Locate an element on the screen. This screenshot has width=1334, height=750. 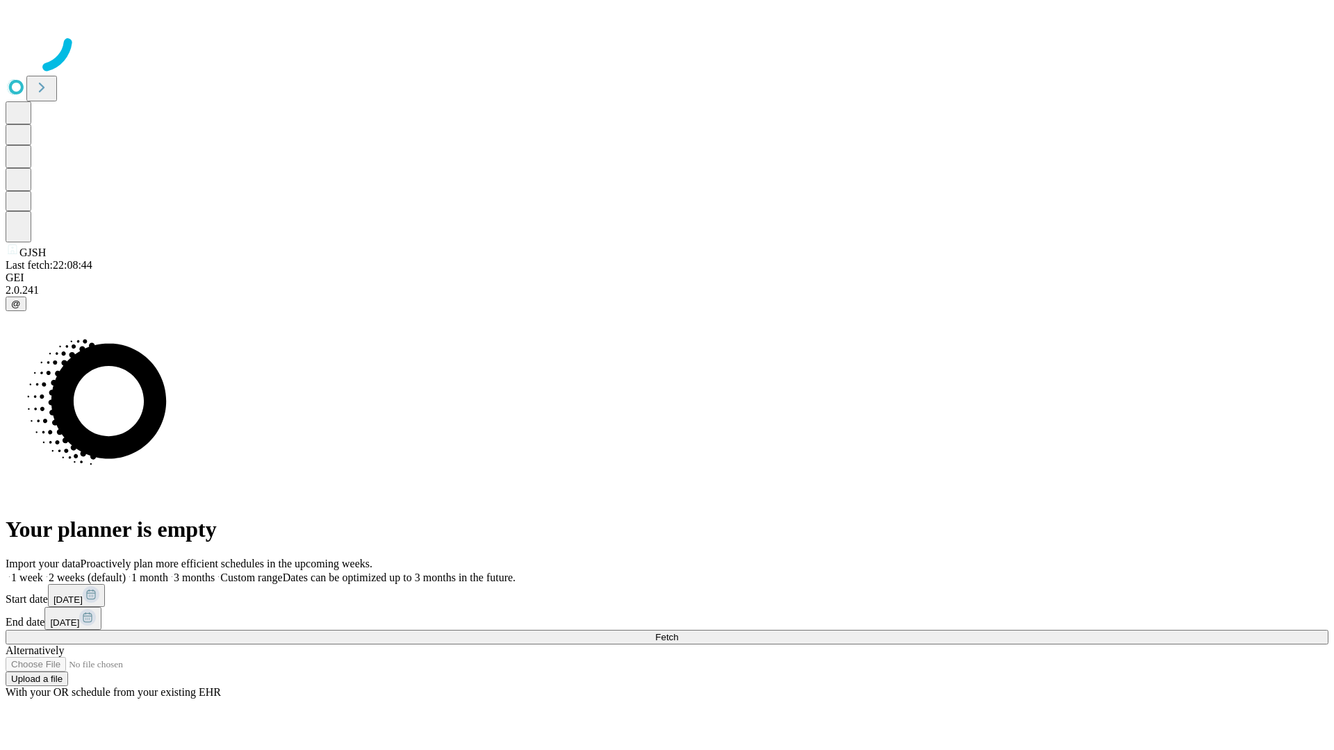
div: GEI is located at coordinates (667, 278).